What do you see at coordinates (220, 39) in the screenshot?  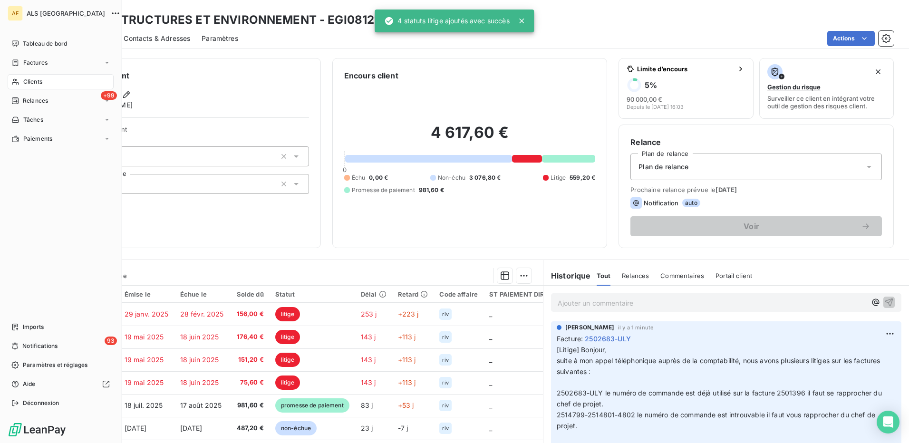 I see `span: Paramètres` at bounding box center [220, 39].